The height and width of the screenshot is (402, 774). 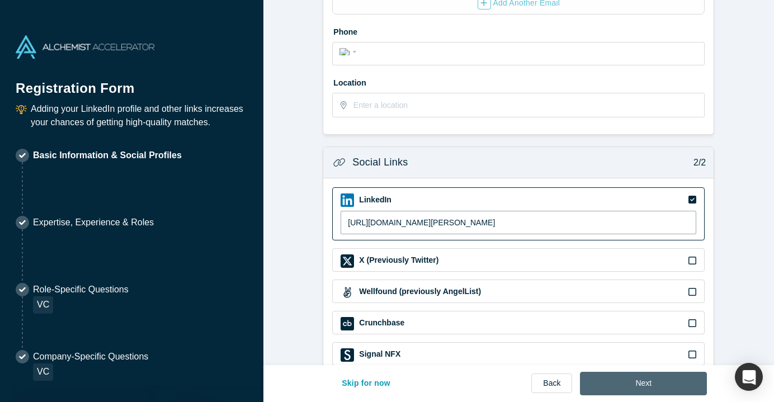 What do you see at coordinates (381, 323) in the screenshot?
I see `label: Crunchbase` at bounding box center [381, 323].